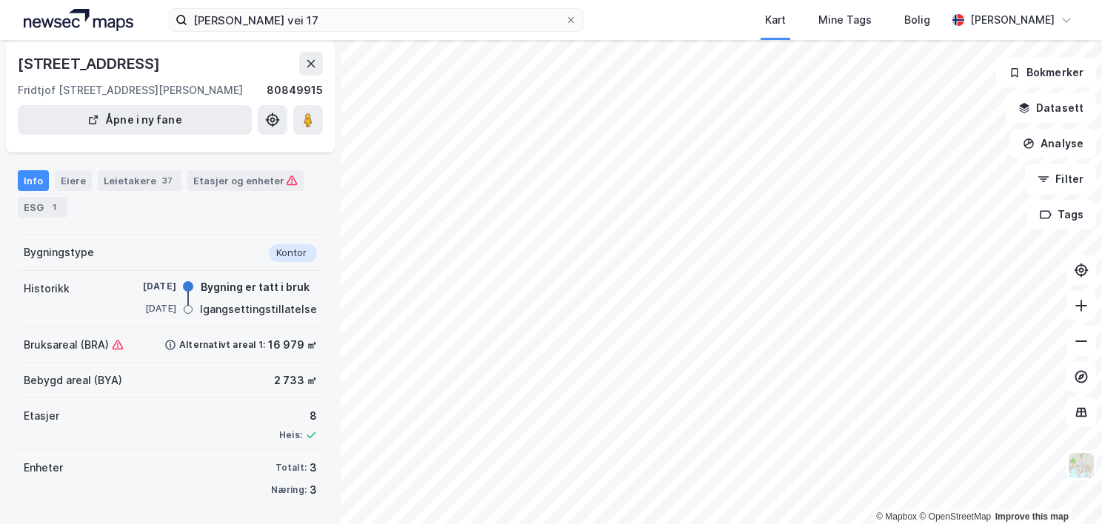 This screenshot has width=1102, height=524. I want to click on div: Kart, so click(776, 20).